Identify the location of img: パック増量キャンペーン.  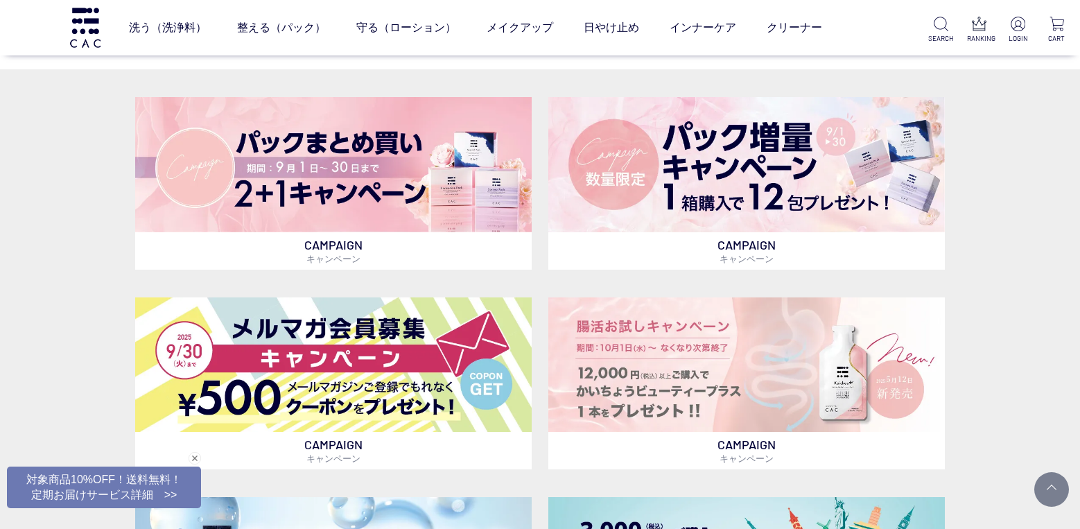
(746, 164).